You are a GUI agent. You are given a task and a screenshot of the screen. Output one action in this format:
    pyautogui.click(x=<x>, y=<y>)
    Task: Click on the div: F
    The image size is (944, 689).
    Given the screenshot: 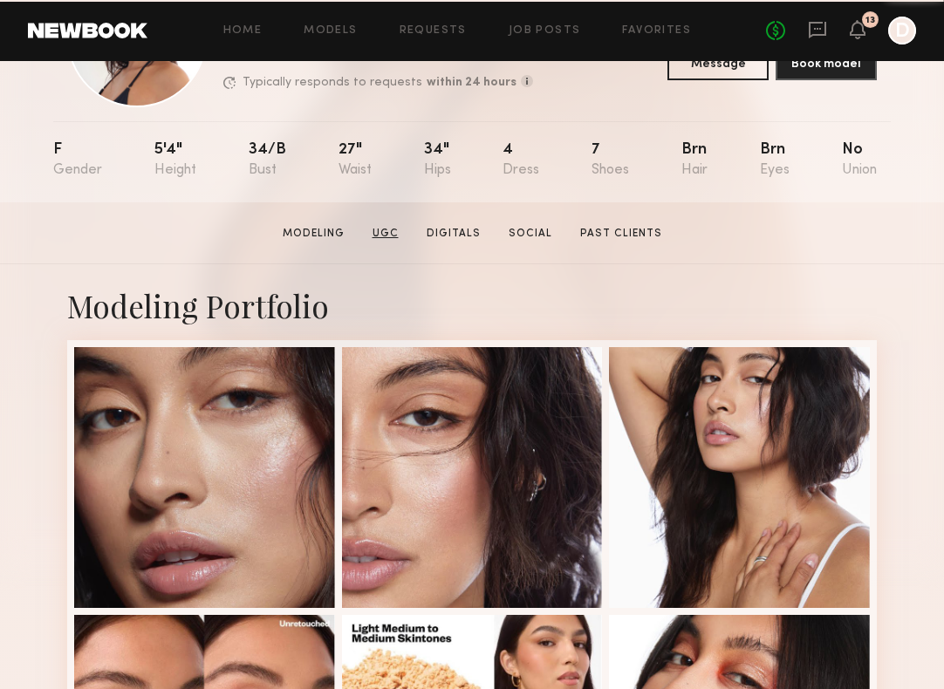 What is the action you would take?
    pyautogui.click(x=78, y=160)
    